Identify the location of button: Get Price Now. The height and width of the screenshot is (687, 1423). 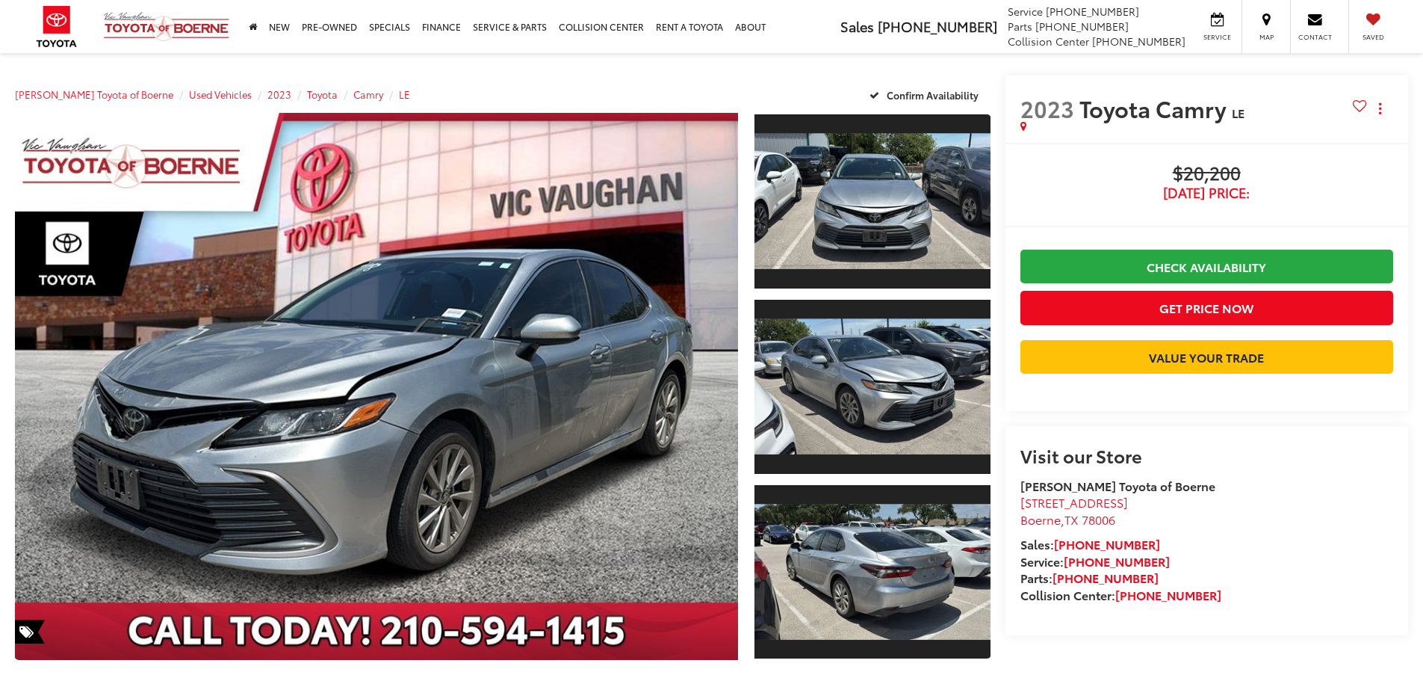
(1207, 307).